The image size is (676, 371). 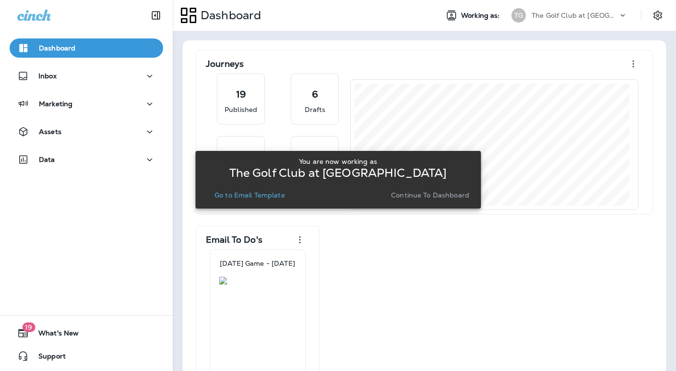 What do you see at coordinates (48, 76) in the screenshot?
I see `p: Inbox` at bounding box center [48, 76].